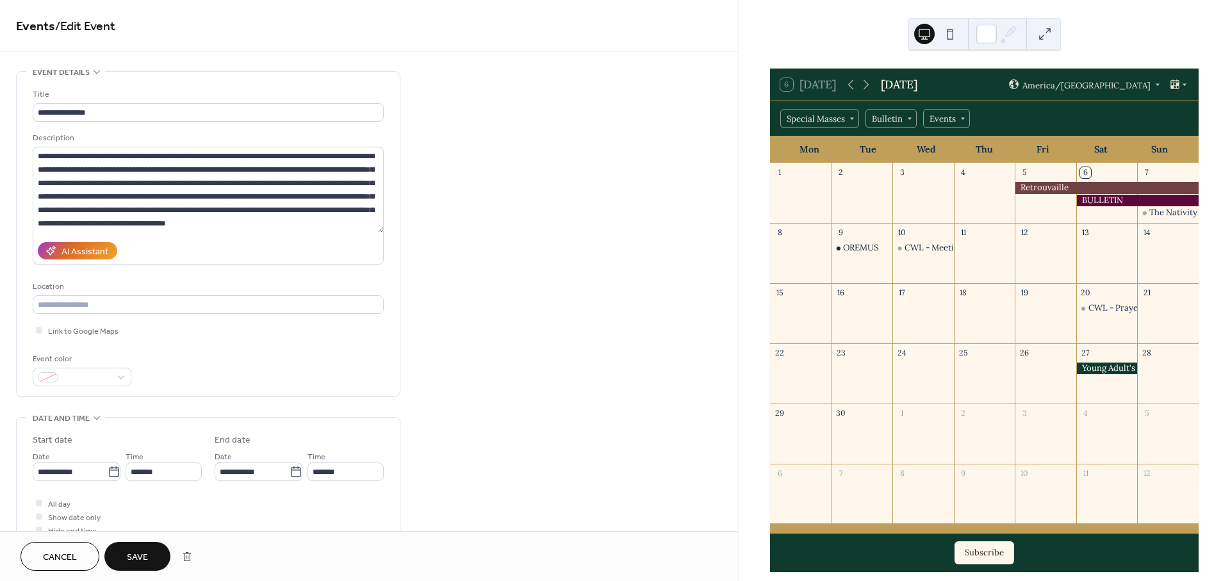 The width and height of the screenshot is (1230, 581). What do you see at coordinates (1146, 352) in the screenshot?
I see `div: 28` at bounding box center [1146, 352].